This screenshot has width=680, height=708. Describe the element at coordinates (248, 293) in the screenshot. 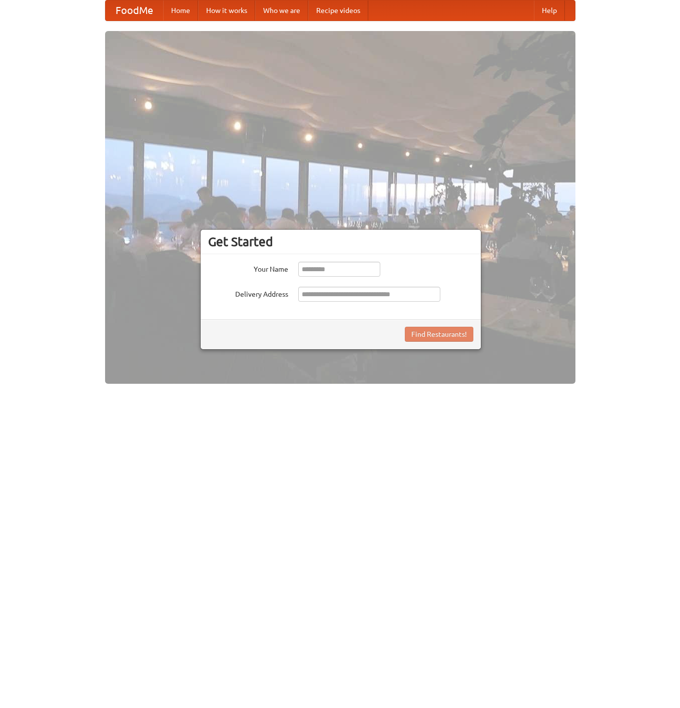

I see `label: Delivery Address` at that location.